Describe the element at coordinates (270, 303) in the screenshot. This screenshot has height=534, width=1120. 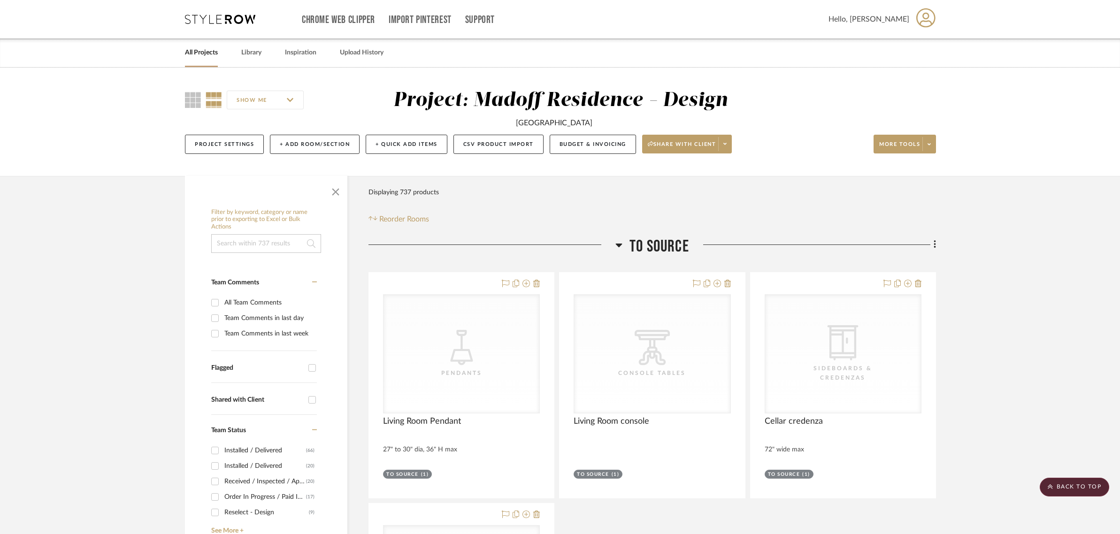
I see `div: All Team Comments` at that location.